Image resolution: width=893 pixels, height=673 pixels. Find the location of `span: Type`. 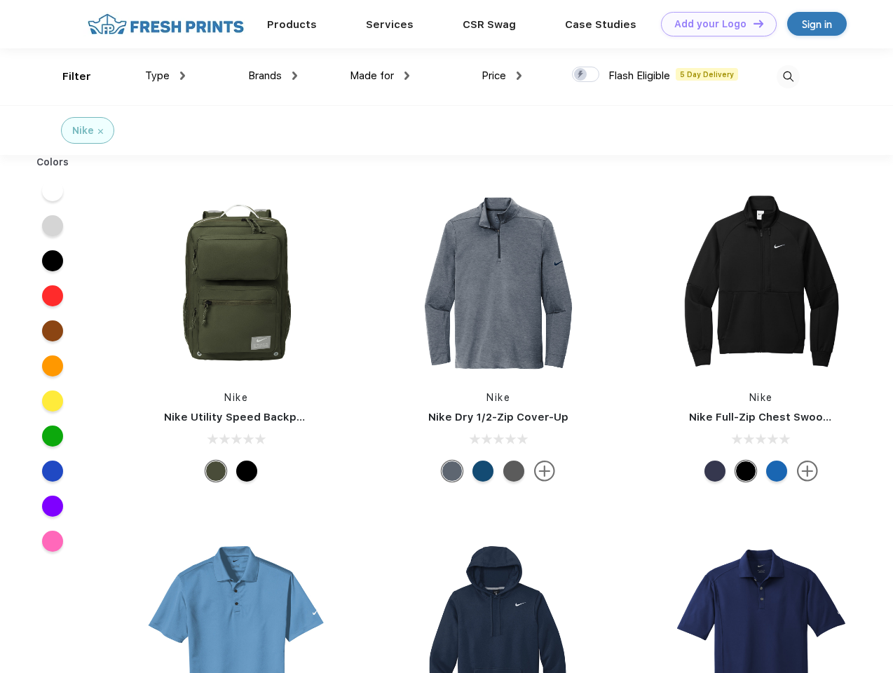

span: Type is located at coordinates (157, 76).